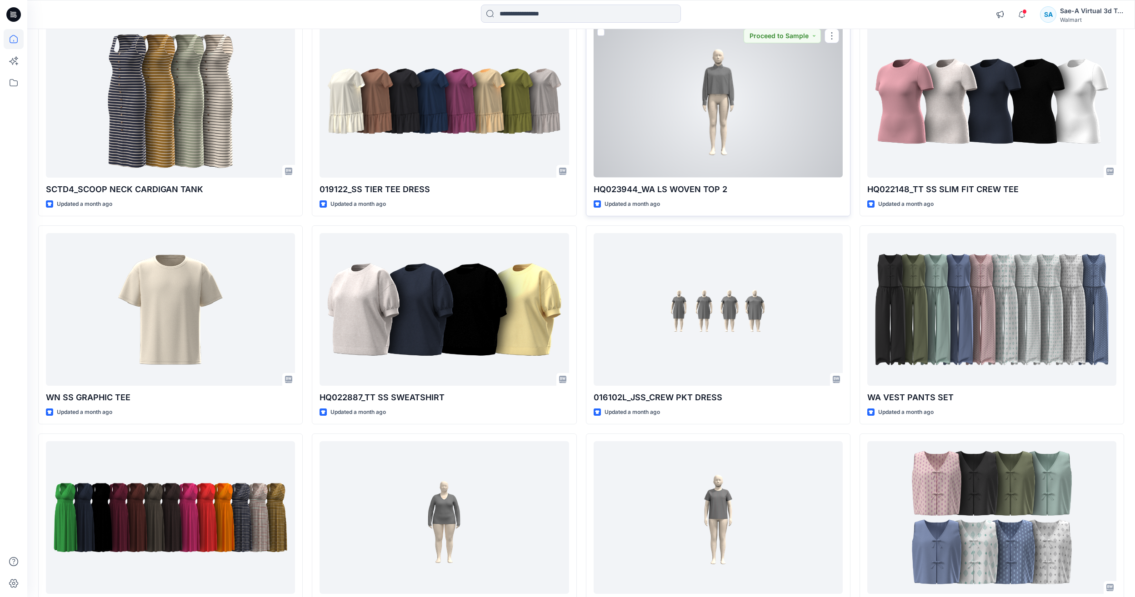 The width and height of the screenshot is (1135, 597). What do you see at coordinates (170, 190) in the screenshot?
I see `p: SCTD4_SCOOP NECK CARDIGAN TANK` at bounding box center [170, 190].